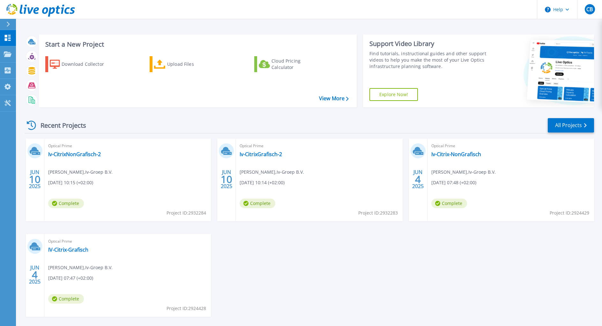 This screenshot has width=602, height=326. What do you see at coordinates (197, 44) in the screenshot?
I see `h3: Start a New Project` at bounding box center [197, 44].